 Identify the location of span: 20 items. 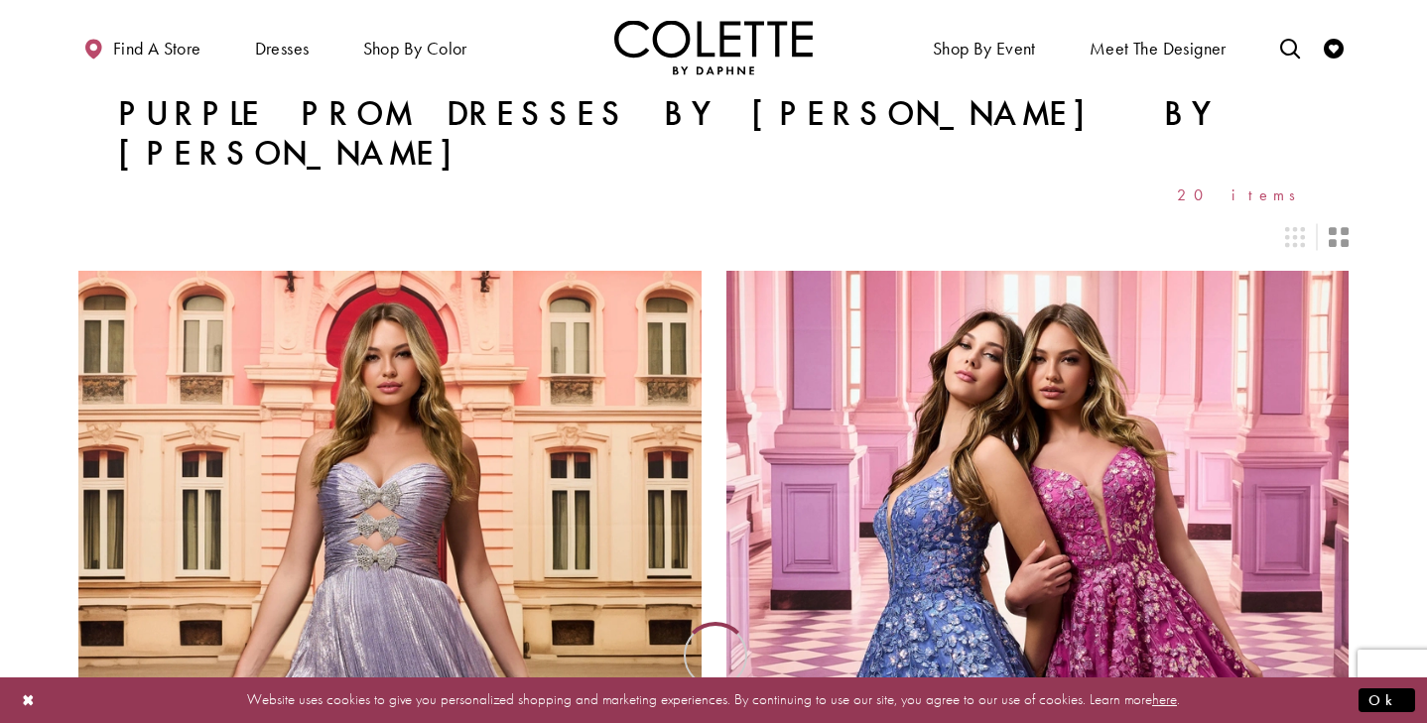
(1242, 194).